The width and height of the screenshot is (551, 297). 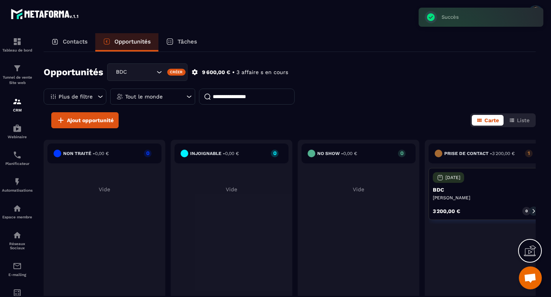 What do you see at coordinates (503, 154) in the screenshot?
I see `span: 3 200,00 €` at bounding box center [503, 154].